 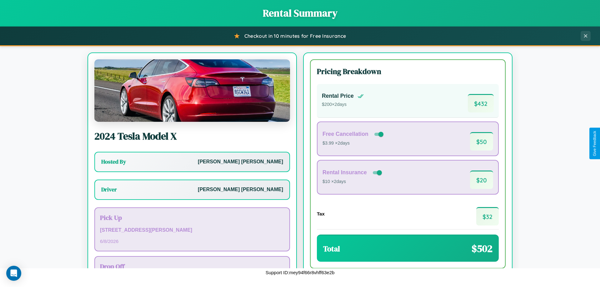 What do you see at coordinates (109, 190) in the screenshot?
I see `h3: Driver` at bounding box center [109, 190].